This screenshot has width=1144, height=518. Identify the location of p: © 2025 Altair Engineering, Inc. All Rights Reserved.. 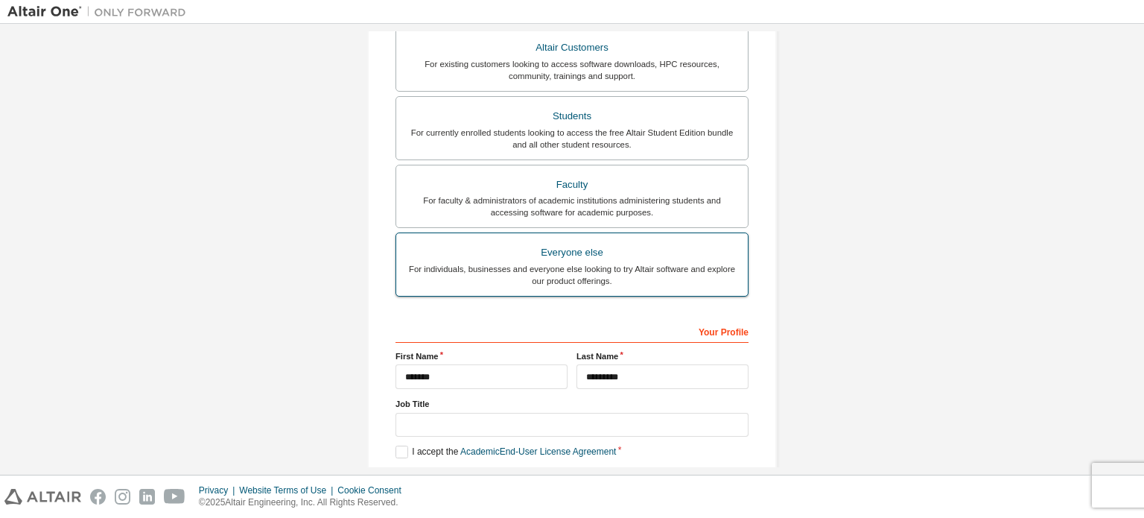
(305, 502).